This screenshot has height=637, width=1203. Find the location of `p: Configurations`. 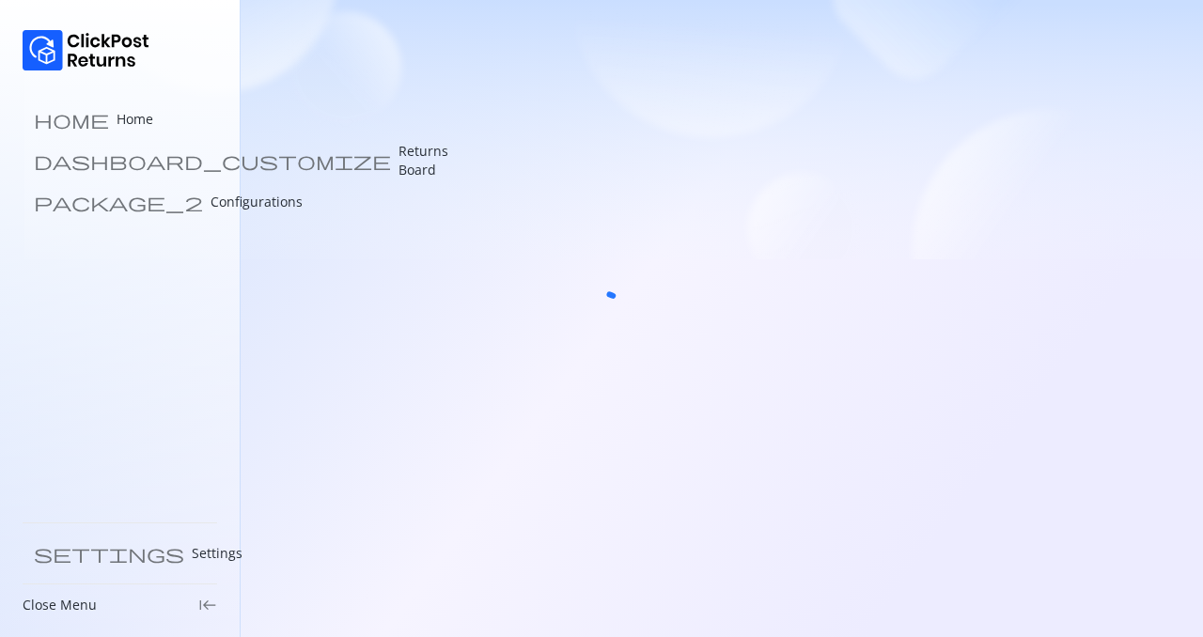

p: Configurations is located at coordinates (256, 202).